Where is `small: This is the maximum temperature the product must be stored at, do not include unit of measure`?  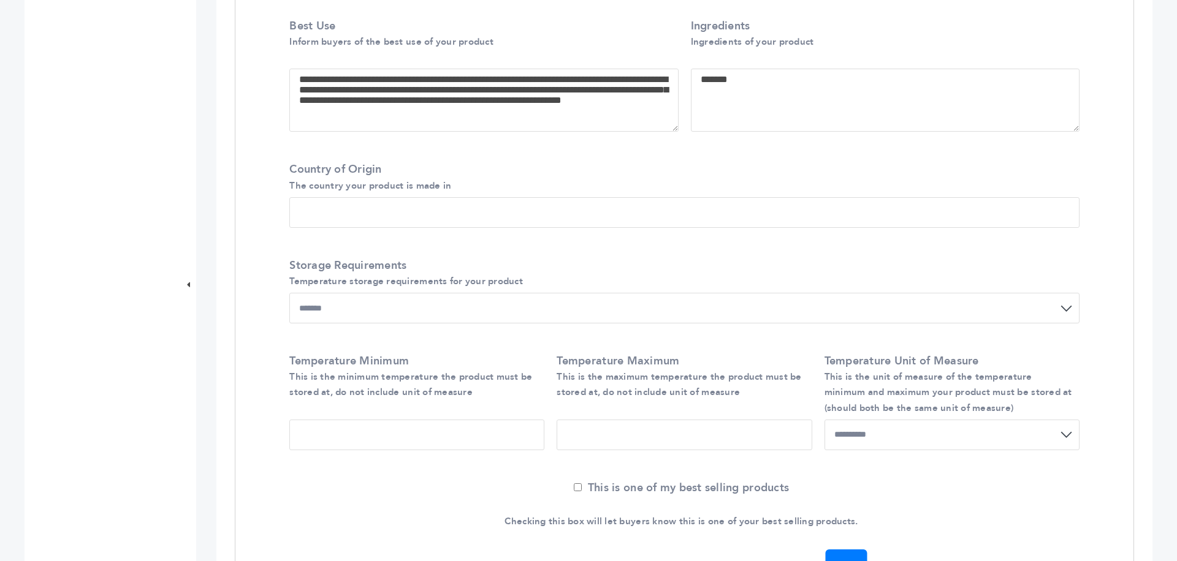
small: This is the maximum temperature the product must be stored at, do not include unit of measure is located at coordinates (678, 384).